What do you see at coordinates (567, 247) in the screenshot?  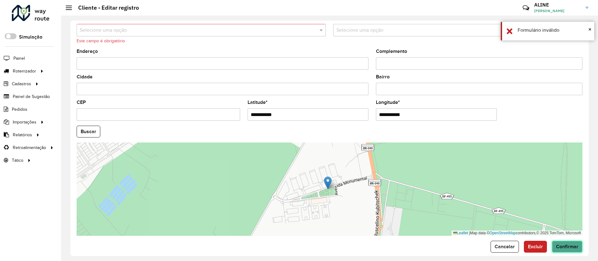 I see `span: Confirmar` at bounding box center [567, 247].